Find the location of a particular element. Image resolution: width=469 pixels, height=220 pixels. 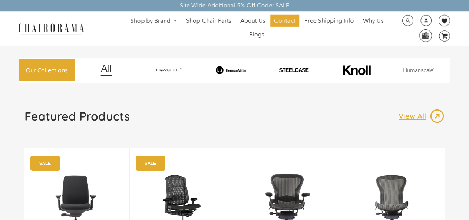

span: Shop Chair Parts is located at coordinates (209, 21).